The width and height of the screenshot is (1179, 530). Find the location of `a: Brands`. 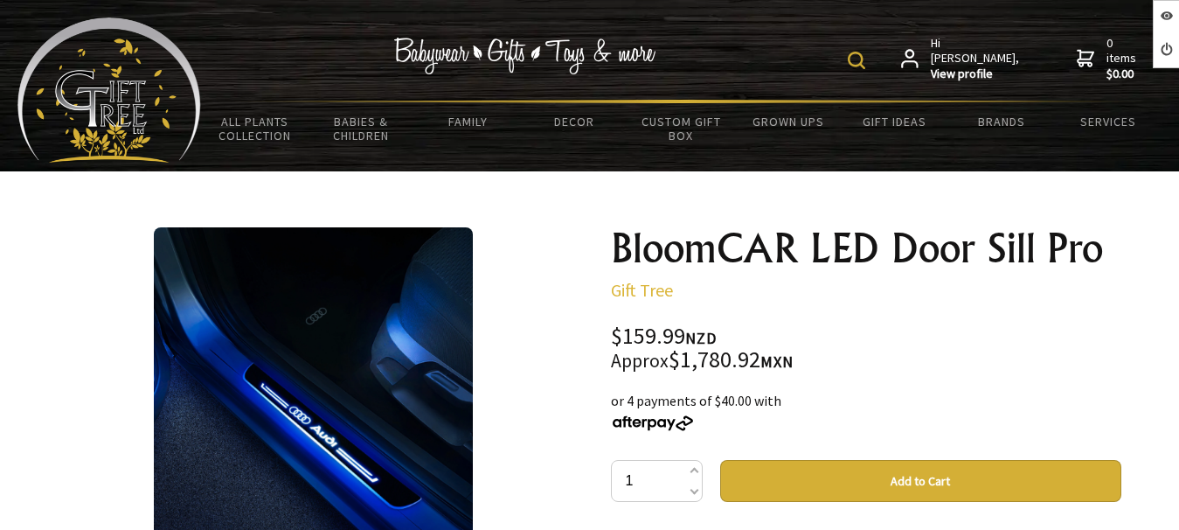

a: Brands is located at coordinates (1002, 122).